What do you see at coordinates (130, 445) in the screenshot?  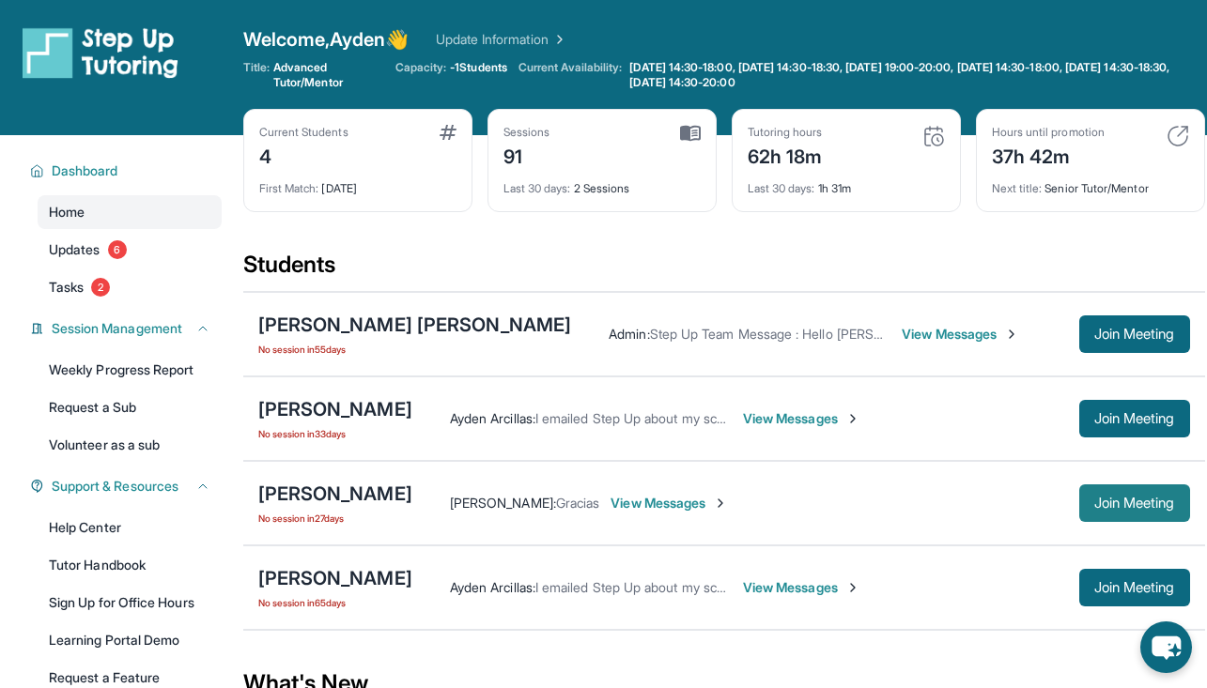 I see `a: Volunteer as a sub` at bounding box center [130, 445].